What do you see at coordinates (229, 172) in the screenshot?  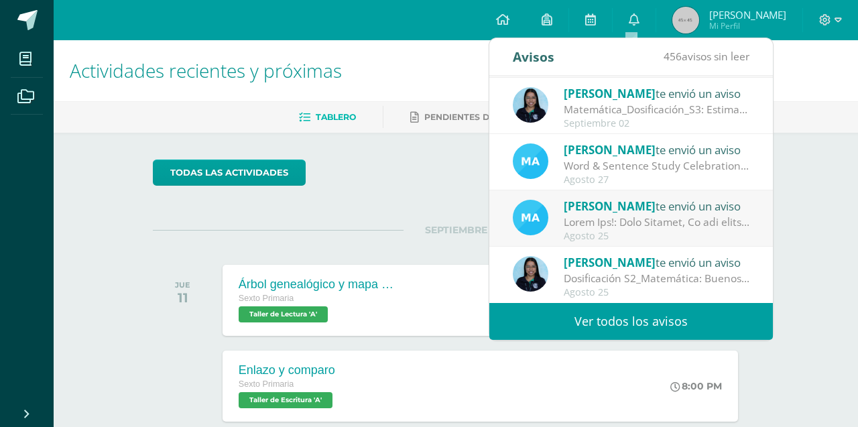 I see `a: todas las Actividades` at bounding box center [229, 172].